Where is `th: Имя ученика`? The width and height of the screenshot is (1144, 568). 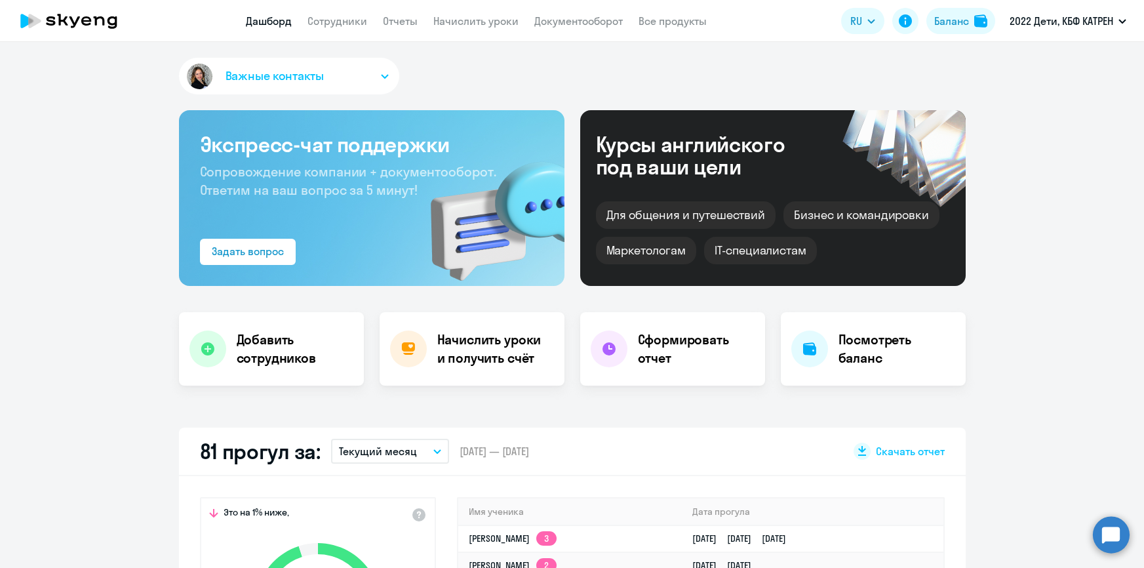 th: Имя ученика is located at coordinates (570, 511).